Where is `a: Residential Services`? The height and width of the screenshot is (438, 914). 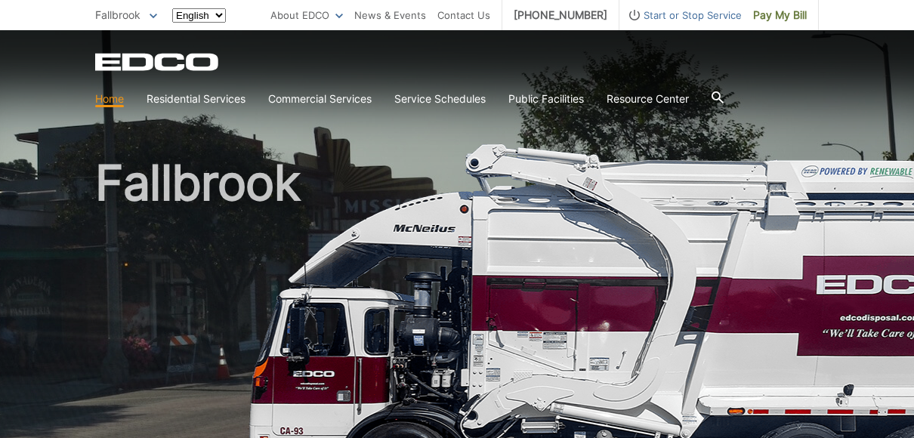 a: Residential Services is located at coordinates (196, 99).